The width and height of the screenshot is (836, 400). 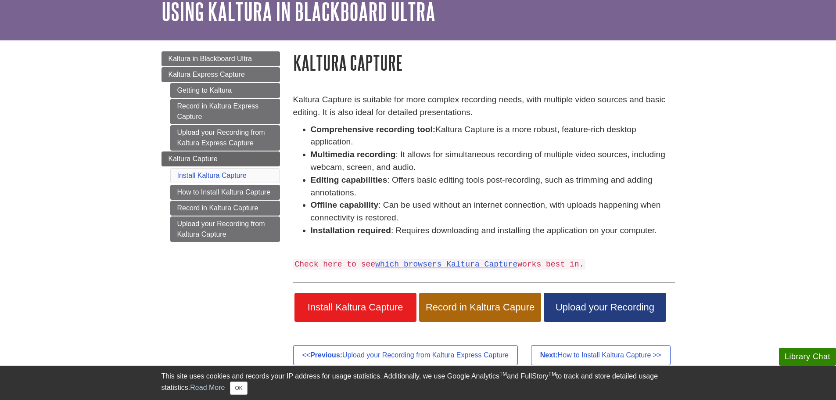 I want to click on span: Install Kaltura Capture, so click(x=355, y=307).